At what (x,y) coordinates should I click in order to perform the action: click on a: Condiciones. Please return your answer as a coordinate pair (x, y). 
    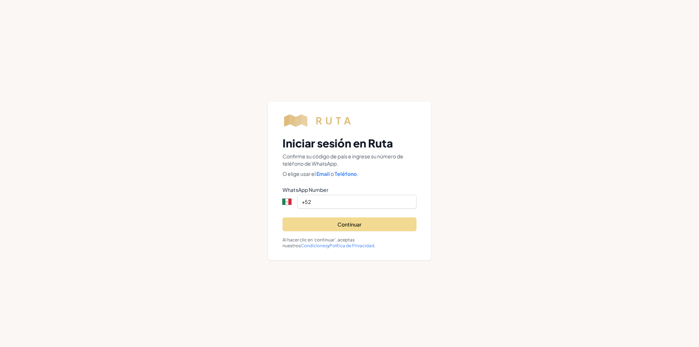
    Looking at the image, I should click on (314, 245).